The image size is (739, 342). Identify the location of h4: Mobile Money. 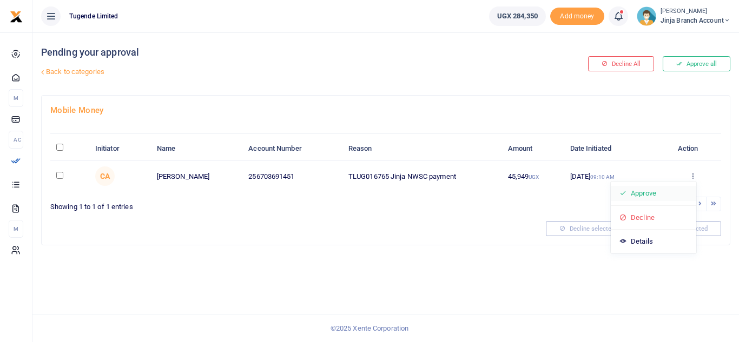
(386, 110).